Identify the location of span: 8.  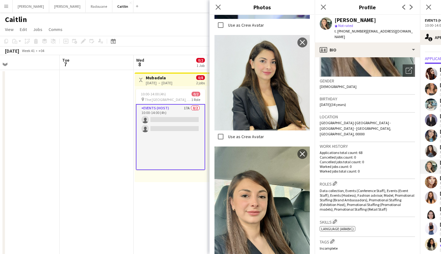
(140, 64).